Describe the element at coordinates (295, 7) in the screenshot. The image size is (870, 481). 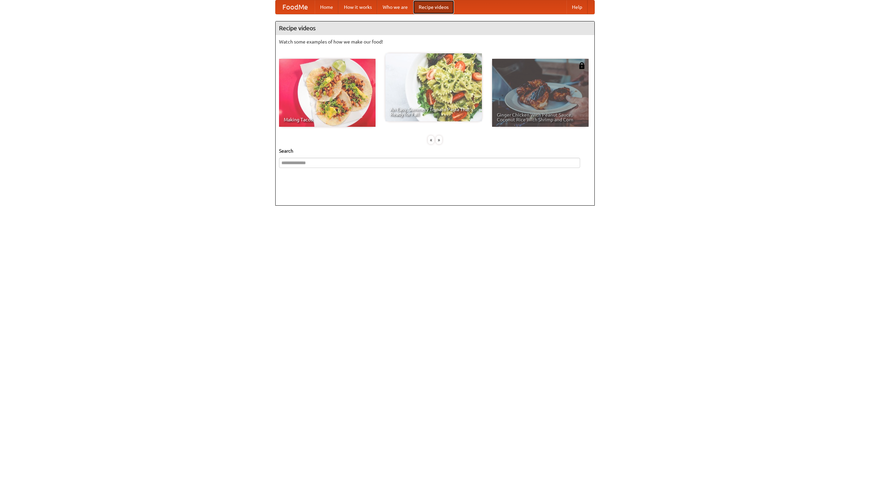
I see `a: FoodMe` at that location.